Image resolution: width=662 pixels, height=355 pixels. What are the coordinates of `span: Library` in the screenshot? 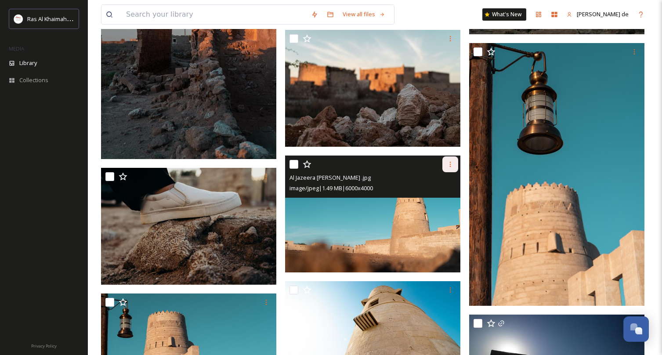 It's located at (28, 63).